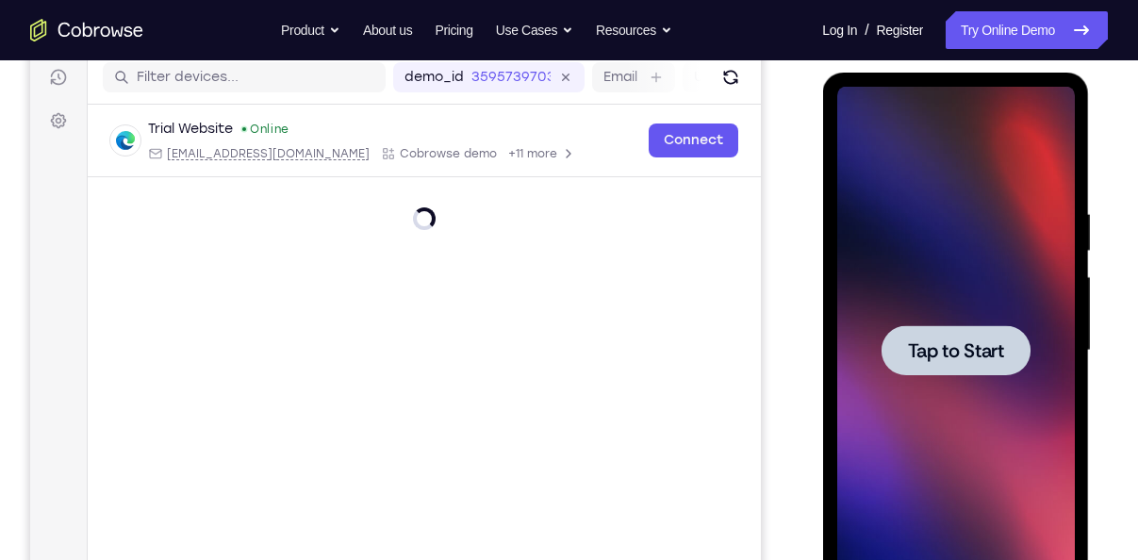 Image resolution: width=1138 pixels, height=560 pixels. Describe the element at coordinates (688, 72) in the screenshot. I see `label: User ID` at that location.